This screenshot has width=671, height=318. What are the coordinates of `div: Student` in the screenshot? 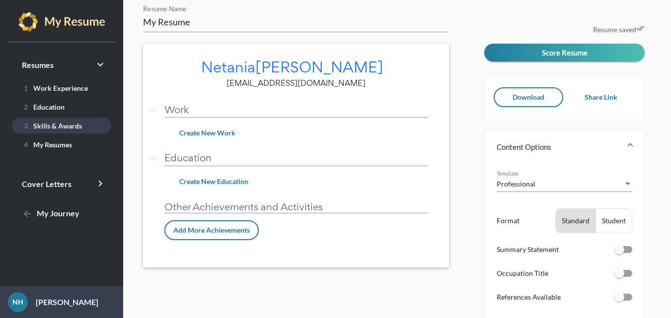 It's located at (614, 221).